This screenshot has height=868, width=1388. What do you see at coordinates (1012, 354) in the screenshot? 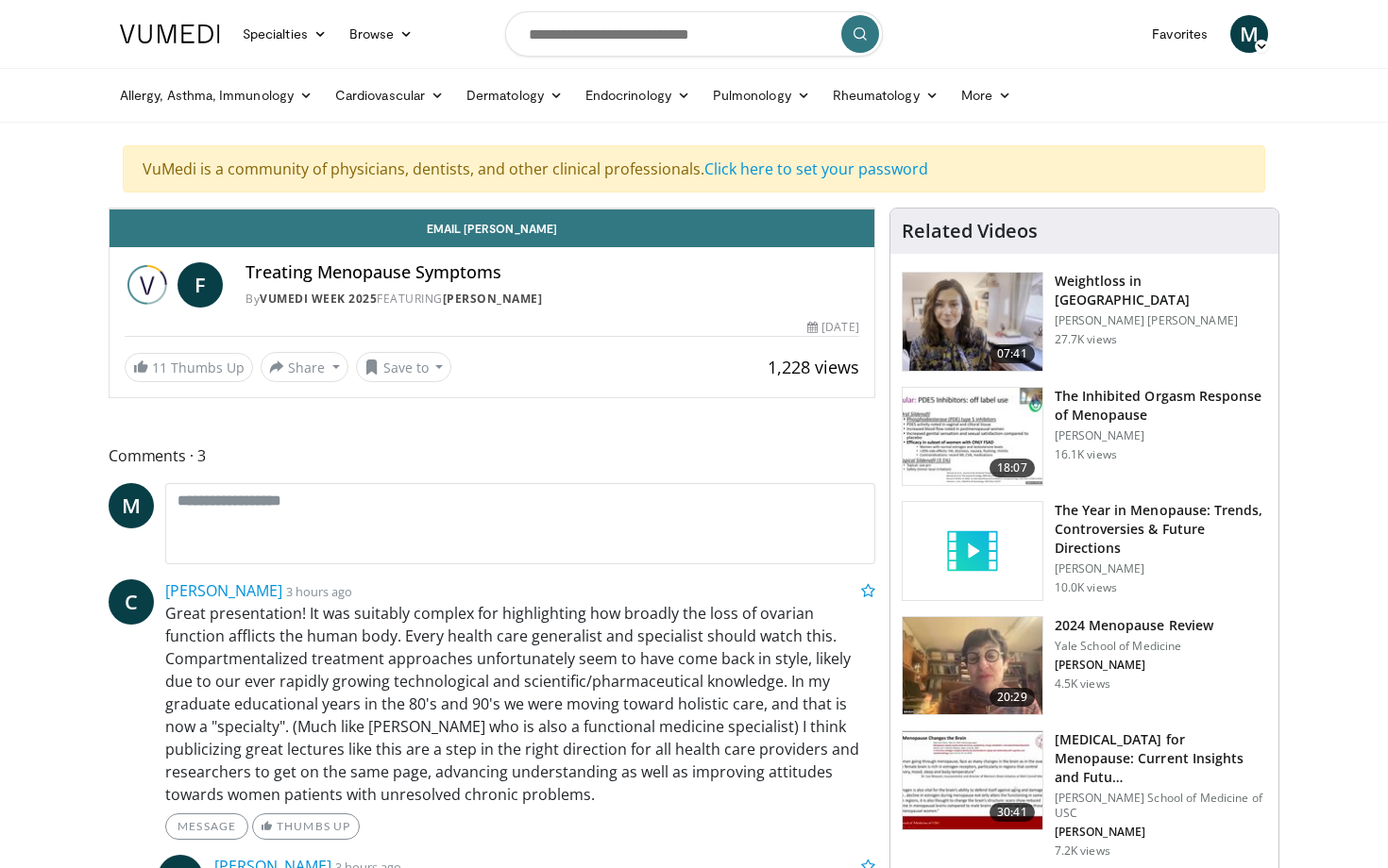
I see `span: 07:41` at bounding box center [1012, 354].